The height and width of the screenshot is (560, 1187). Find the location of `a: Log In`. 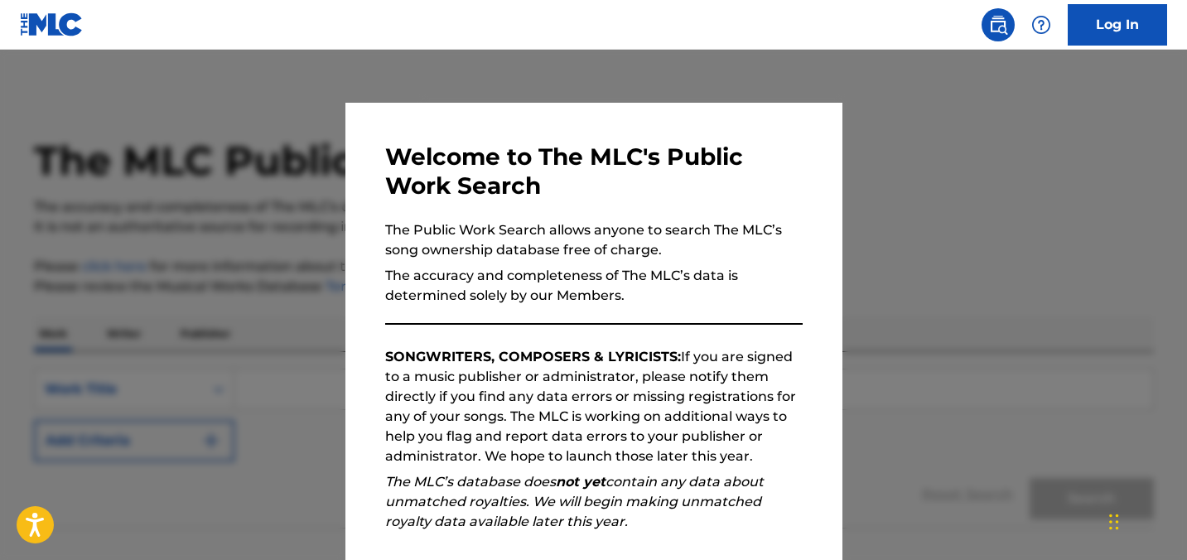

a: Log In is located at coordinates (1118, 25).